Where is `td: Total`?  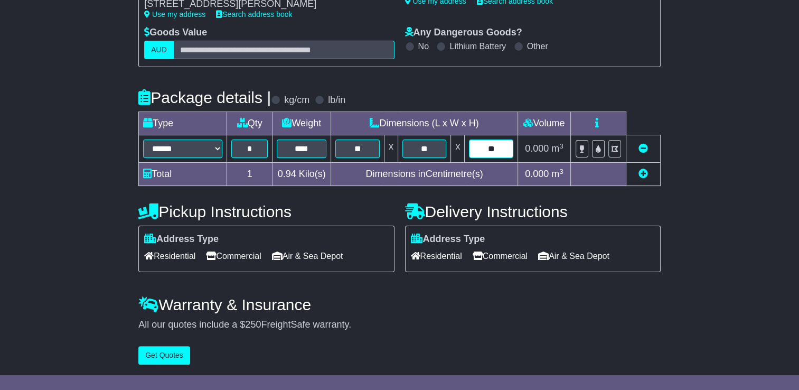 td: Total is located at coordinates (183, 174).